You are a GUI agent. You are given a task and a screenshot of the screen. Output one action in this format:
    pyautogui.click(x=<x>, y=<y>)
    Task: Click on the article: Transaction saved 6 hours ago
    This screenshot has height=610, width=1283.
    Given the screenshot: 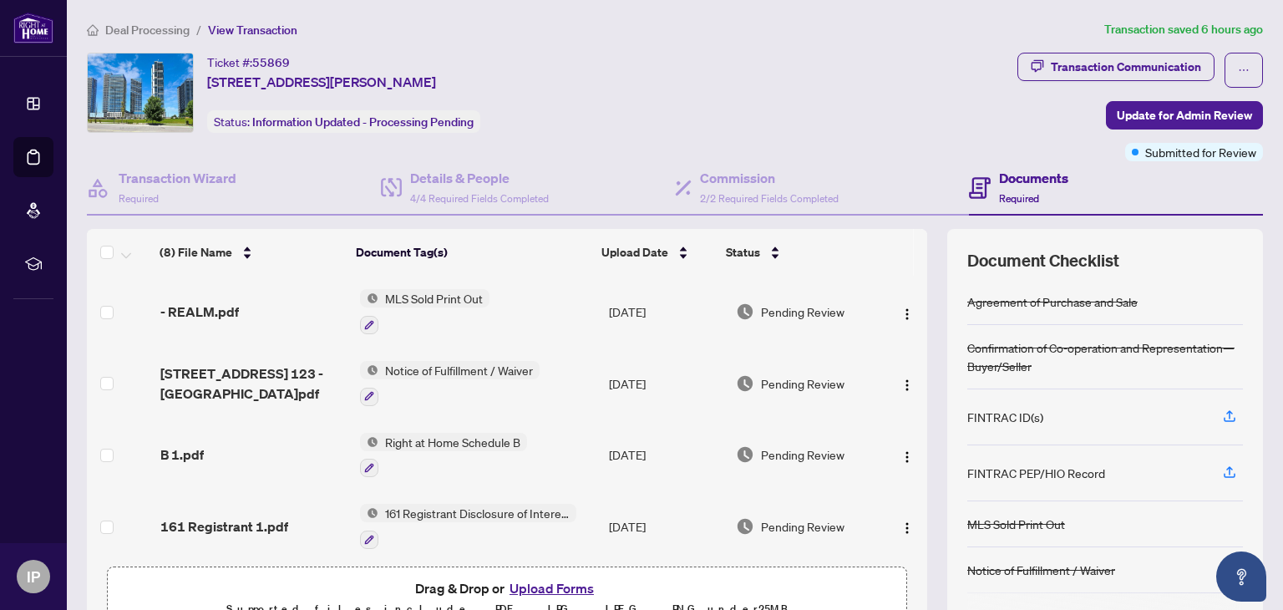 What is the action you would take?
    pyautogui.click(x=1184, y=29)
    